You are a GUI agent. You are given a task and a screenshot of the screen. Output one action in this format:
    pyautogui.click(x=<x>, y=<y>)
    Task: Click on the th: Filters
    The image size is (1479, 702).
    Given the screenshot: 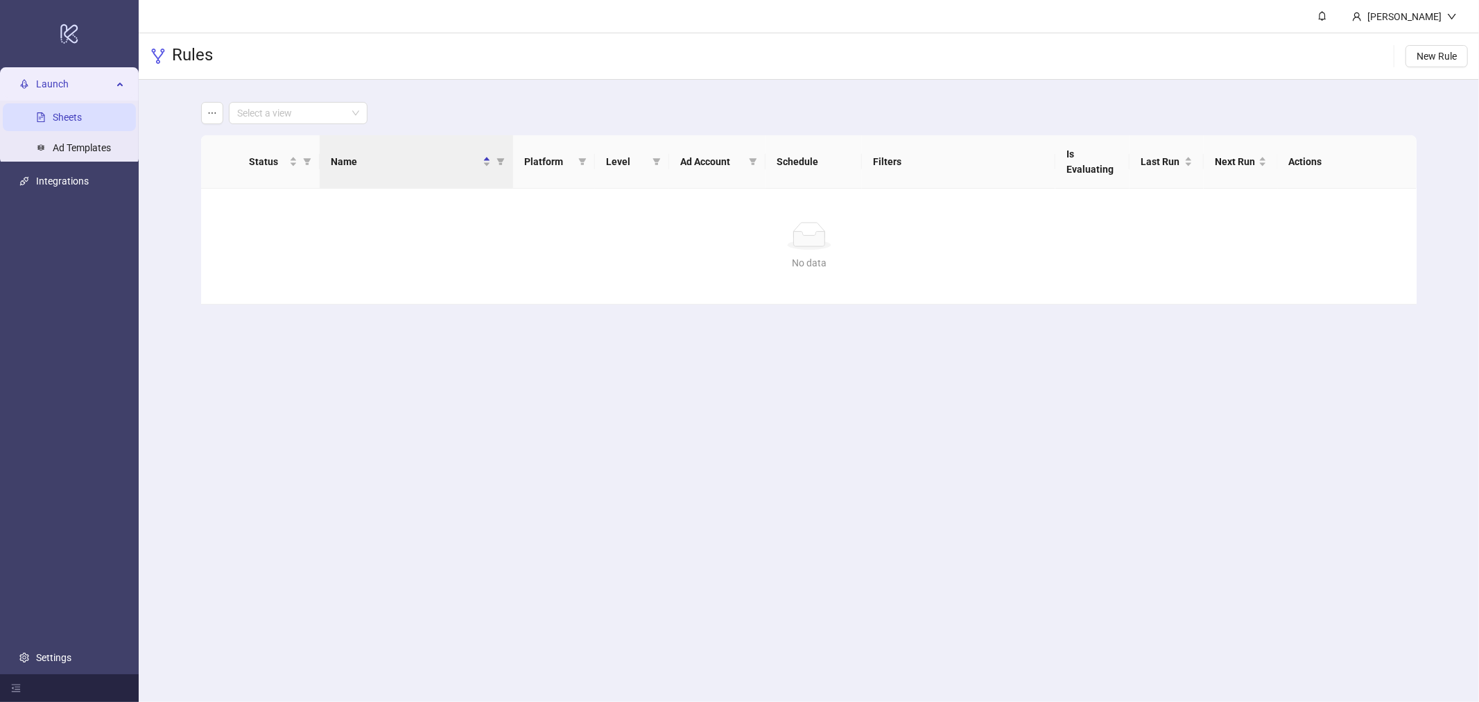 What is the action you would take?
    pyautogui.click(x=959, y=162)
    